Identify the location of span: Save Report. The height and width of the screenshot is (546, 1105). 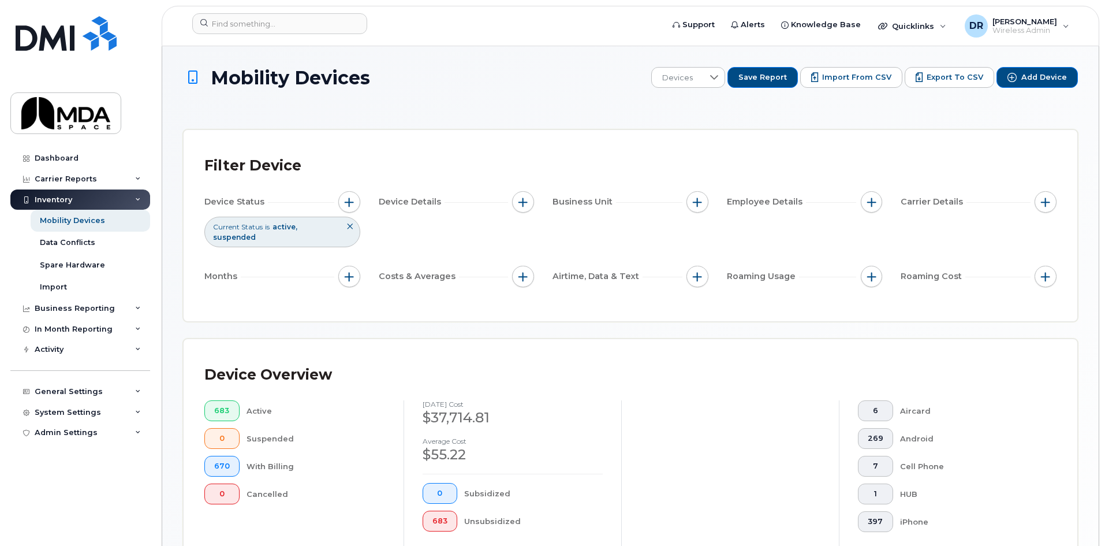
(763, 77).